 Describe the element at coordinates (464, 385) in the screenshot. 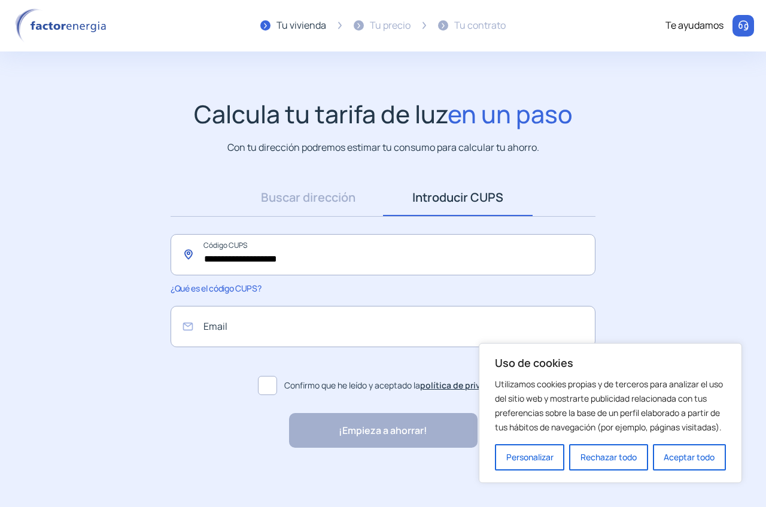

I see `a: política de privacidad` at that location.